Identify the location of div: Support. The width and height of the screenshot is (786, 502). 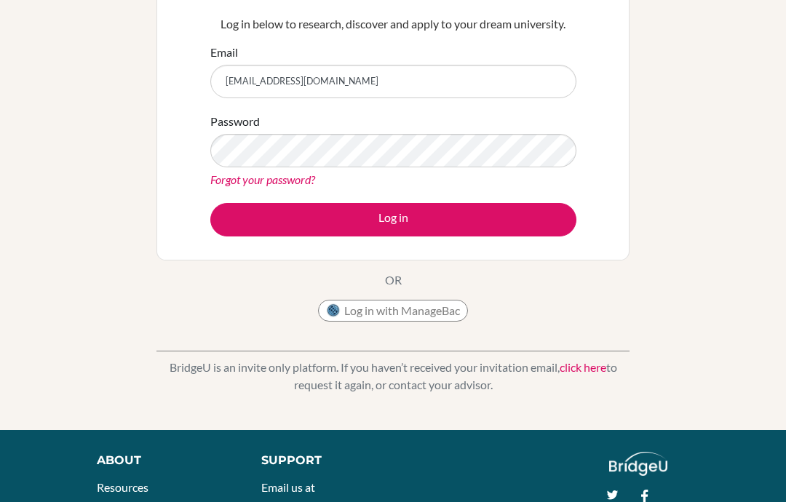
(320, 461).